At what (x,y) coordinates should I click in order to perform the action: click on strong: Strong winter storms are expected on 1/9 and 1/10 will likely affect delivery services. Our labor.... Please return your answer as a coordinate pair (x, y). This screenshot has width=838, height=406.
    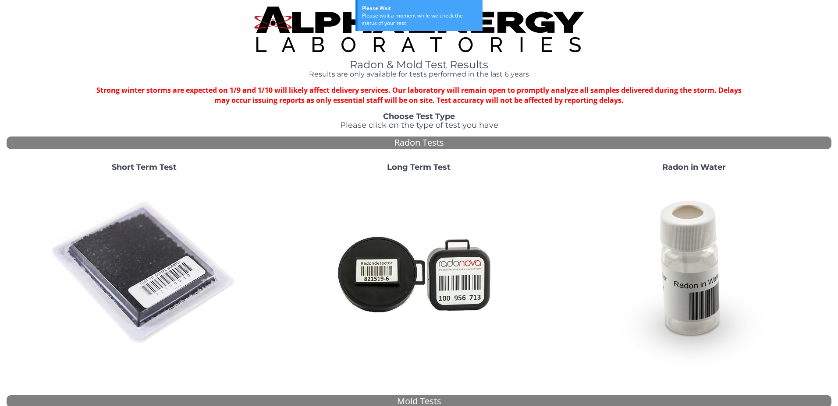
    Looking at the image, I should click on (419, 95).